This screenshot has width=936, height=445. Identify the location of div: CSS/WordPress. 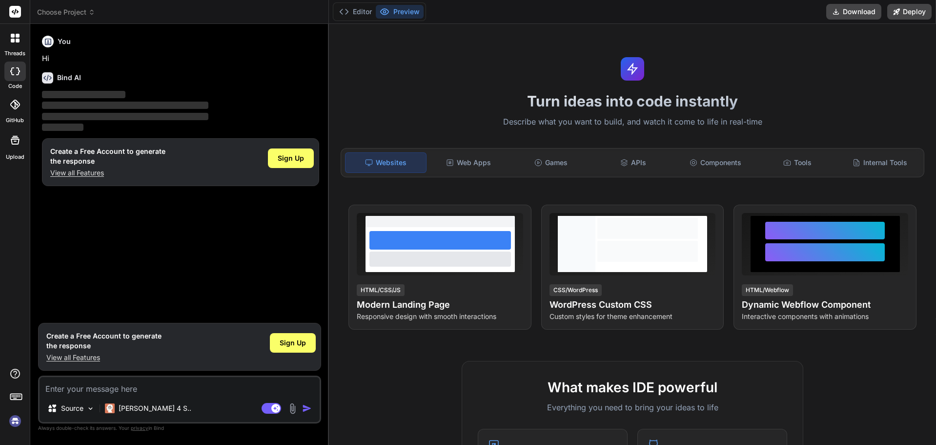
(576, 290).